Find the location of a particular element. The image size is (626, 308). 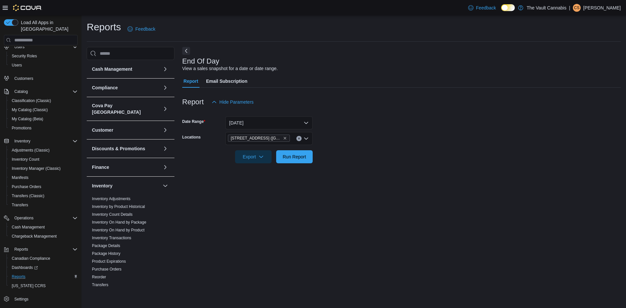

h3: End Of Day is located at coordinates (201, 61).